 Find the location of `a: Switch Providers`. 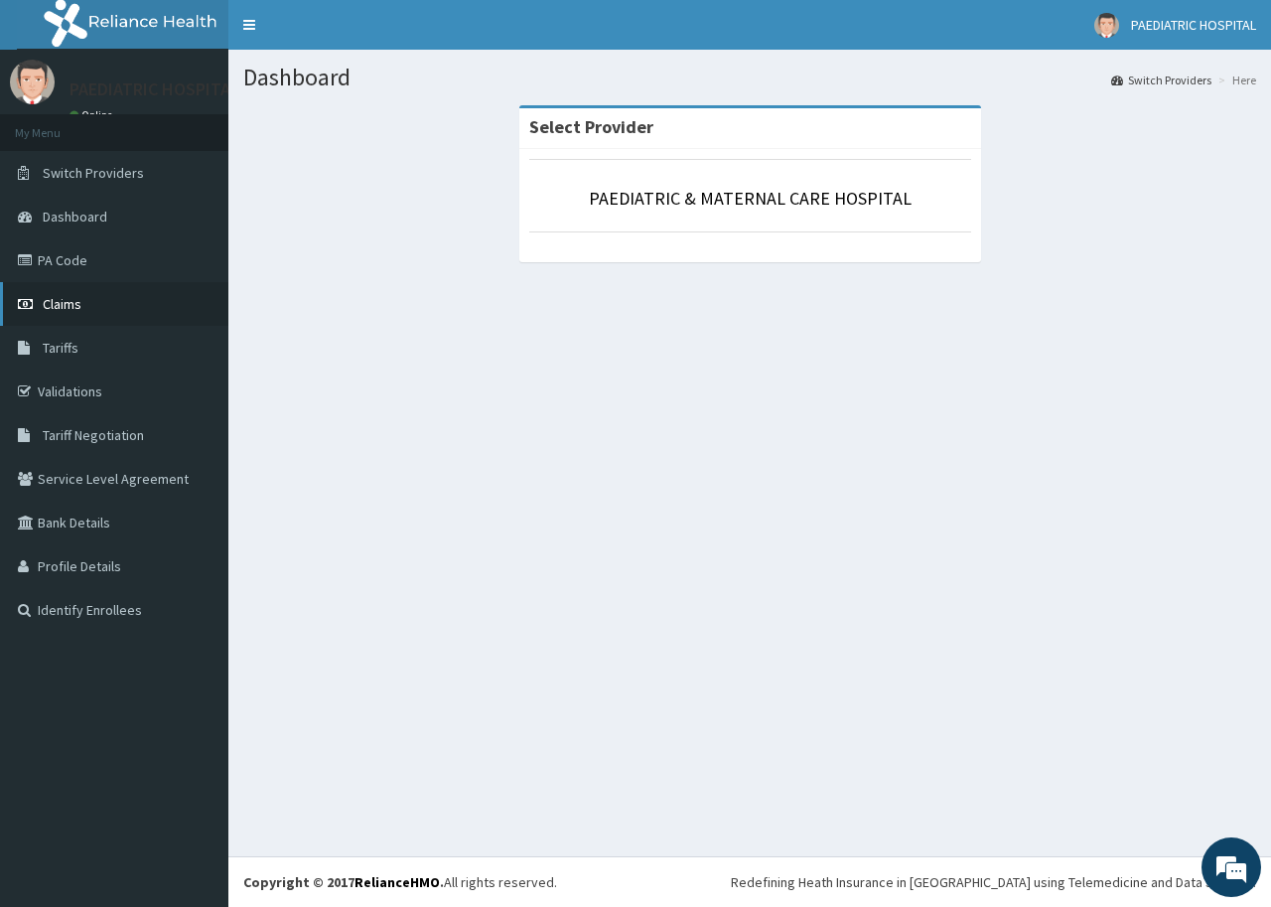

a: Switch Providers is located at coordinates (1161, 79).